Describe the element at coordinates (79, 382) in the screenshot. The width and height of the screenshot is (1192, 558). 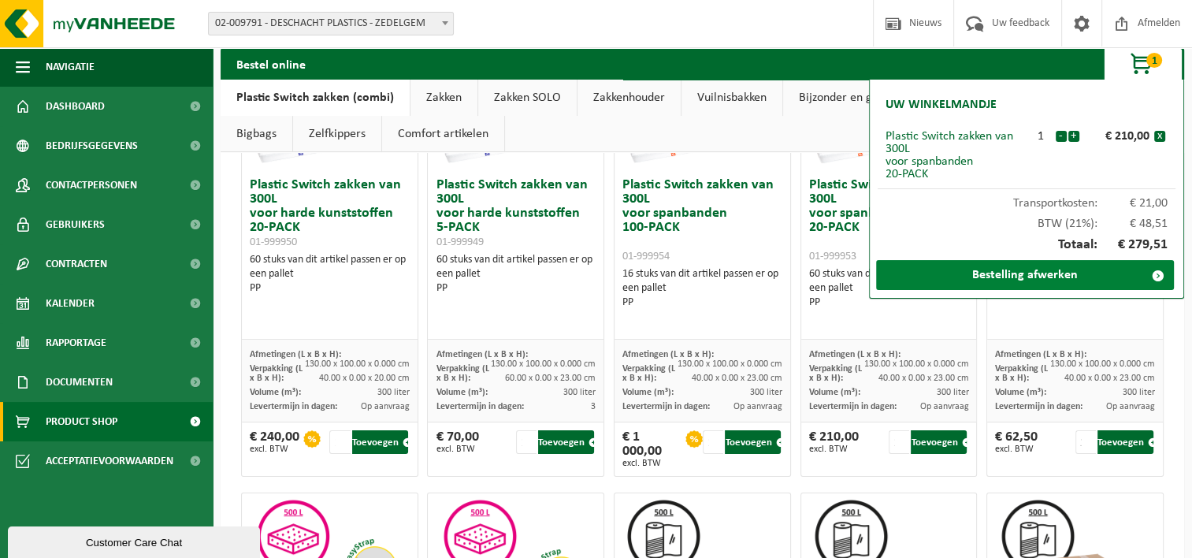
I see `span: Documenten` at that location.